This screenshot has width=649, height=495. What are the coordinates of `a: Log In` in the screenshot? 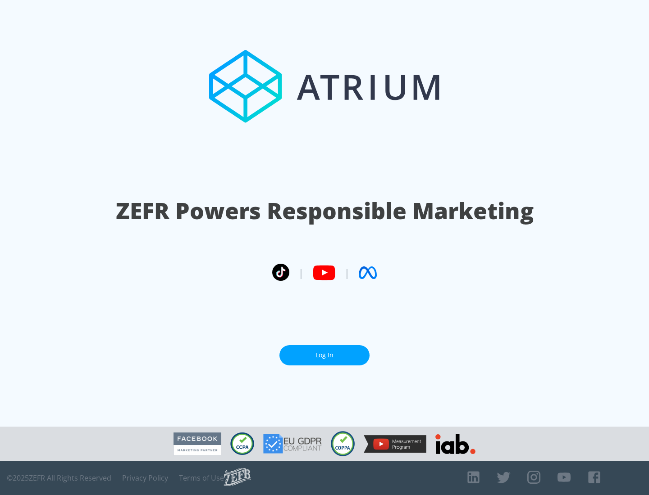 It's located at (324, 355).